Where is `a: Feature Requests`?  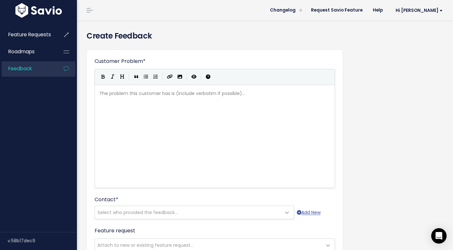
a: Feature Requests is located at coordinates (27, 35).